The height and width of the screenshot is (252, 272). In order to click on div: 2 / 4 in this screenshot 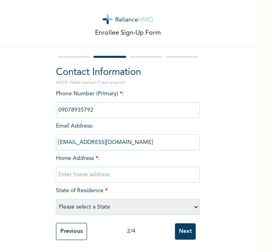, I will do `click(131, 231)`.